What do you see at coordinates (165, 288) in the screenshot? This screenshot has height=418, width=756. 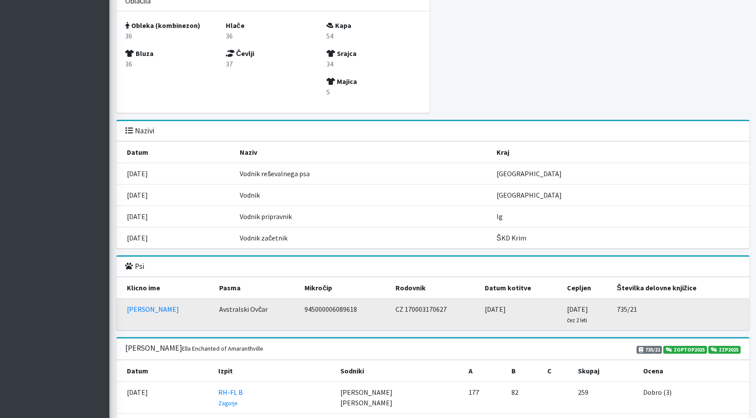 I see `th: Klicno ime` at bounding box center [165, 288].